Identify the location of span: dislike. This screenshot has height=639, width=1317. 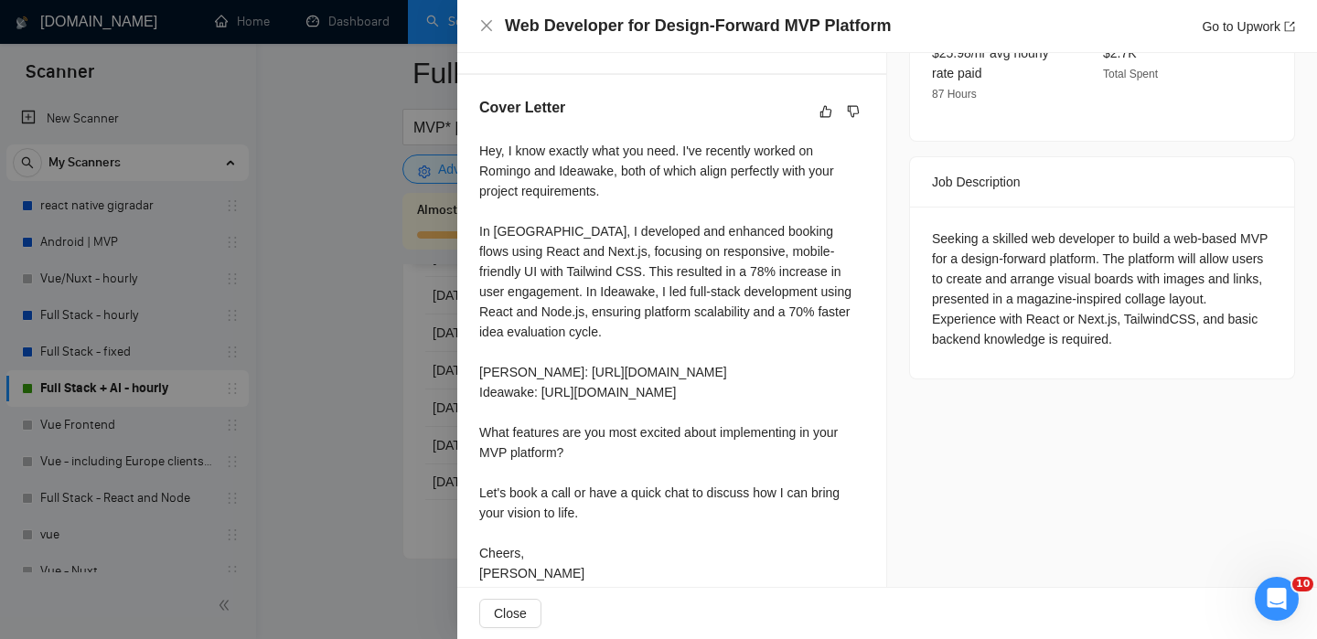
(853, 112).